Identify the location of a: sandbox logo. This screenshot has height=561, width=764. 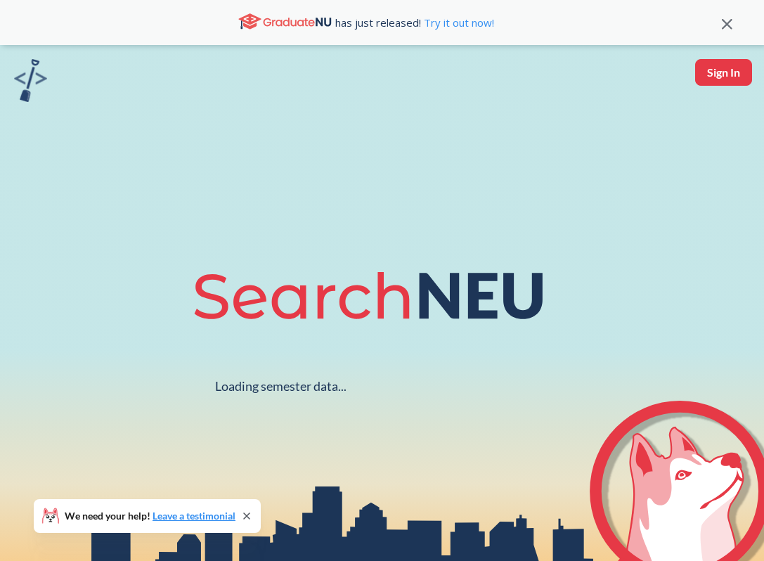
(30, 82).